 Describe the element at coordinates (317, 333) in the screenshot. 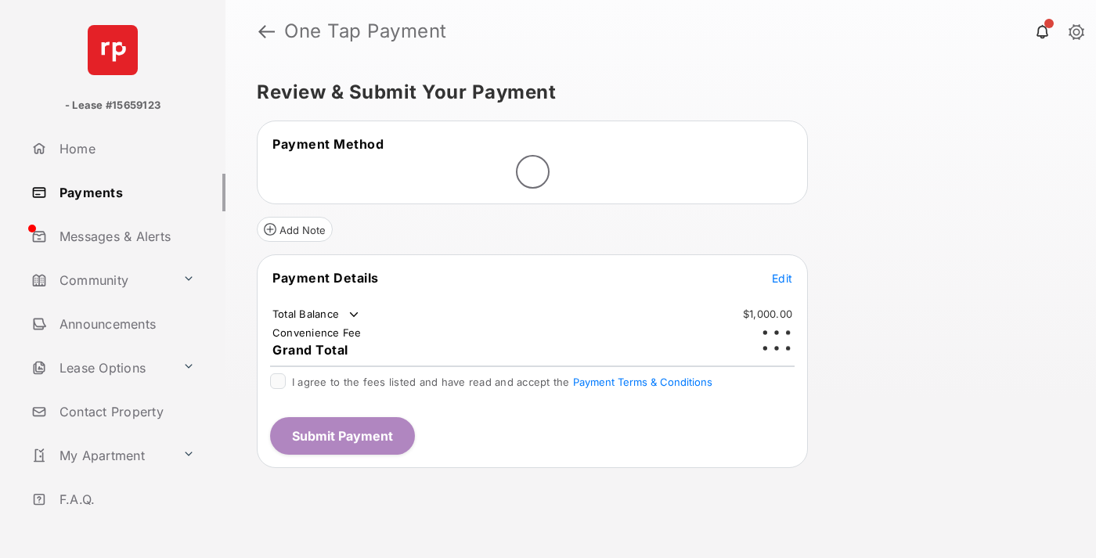

I see `td: Convenience Fee` at that location.